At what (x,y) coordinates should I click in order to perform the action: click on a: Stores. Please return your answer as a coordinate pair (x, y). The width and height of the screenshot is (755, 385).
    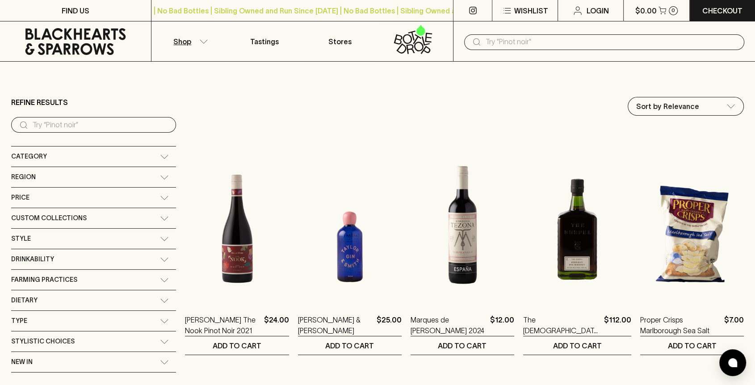
    Looking at the image, I should click on (340, 41).